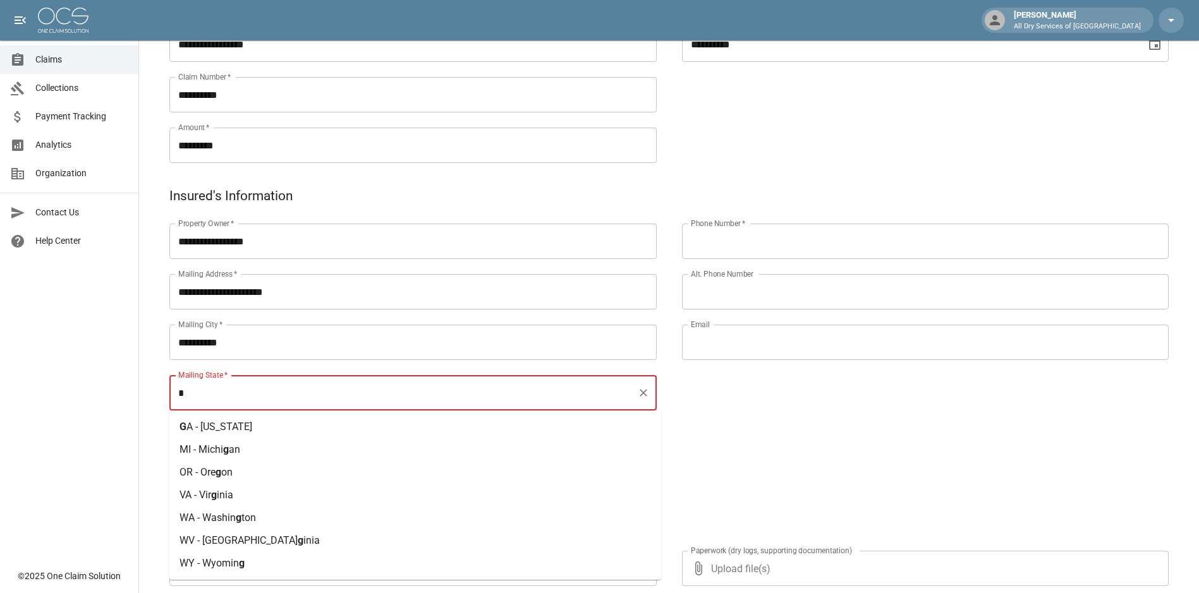 This screenshot has height=593, width=1199. Describe the element at coordinates (201, 449) in the screenshot. I see `span: MI - Michi` at that location.